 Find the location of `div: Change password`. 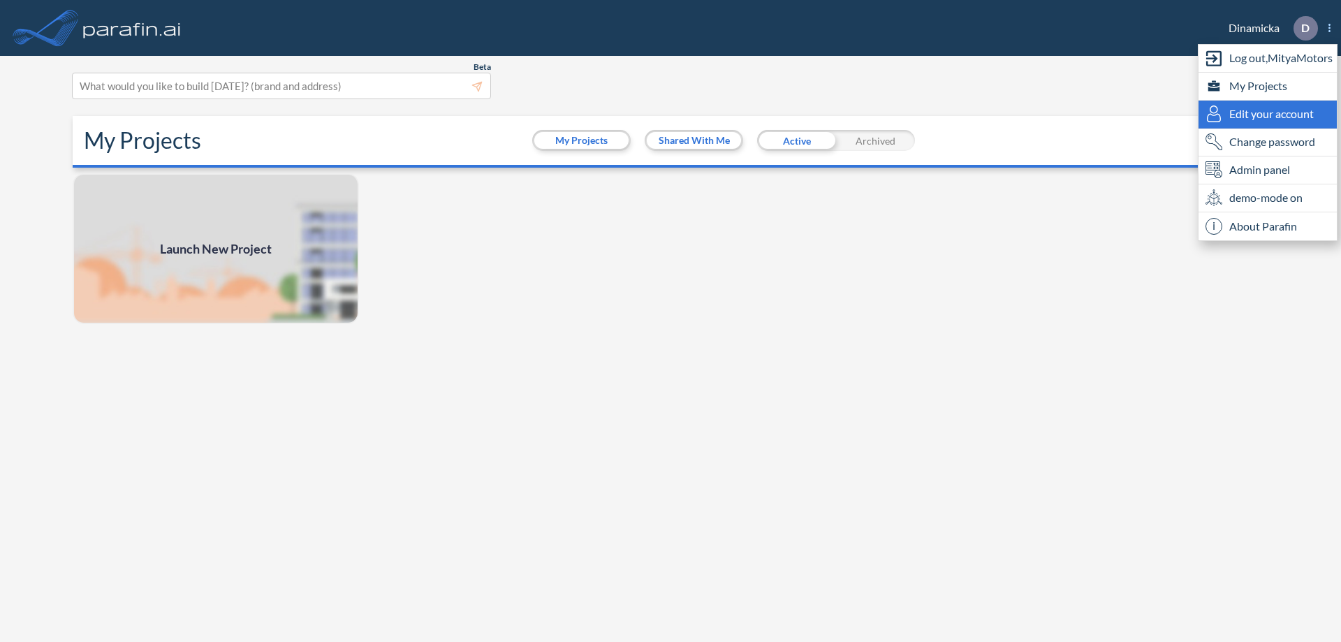

div: Change password is located at coordinates (1268, 142).